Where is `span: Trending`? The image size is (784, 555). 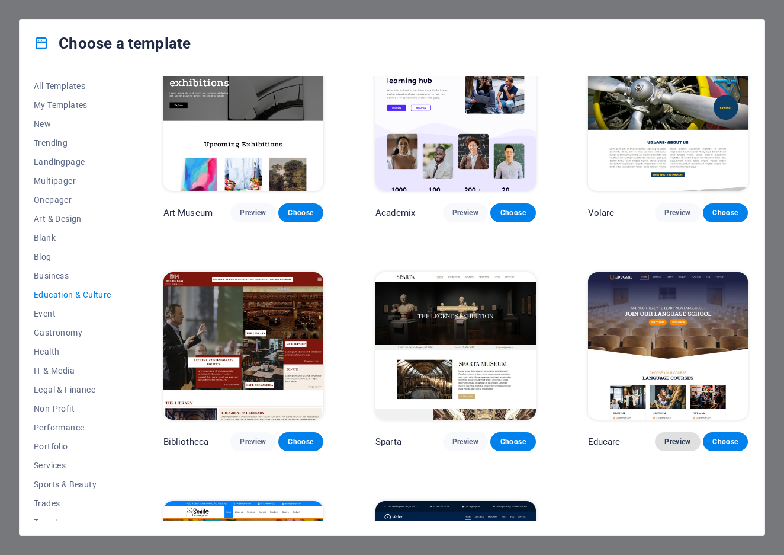
span: Trending is located at coordinates (72, 143).